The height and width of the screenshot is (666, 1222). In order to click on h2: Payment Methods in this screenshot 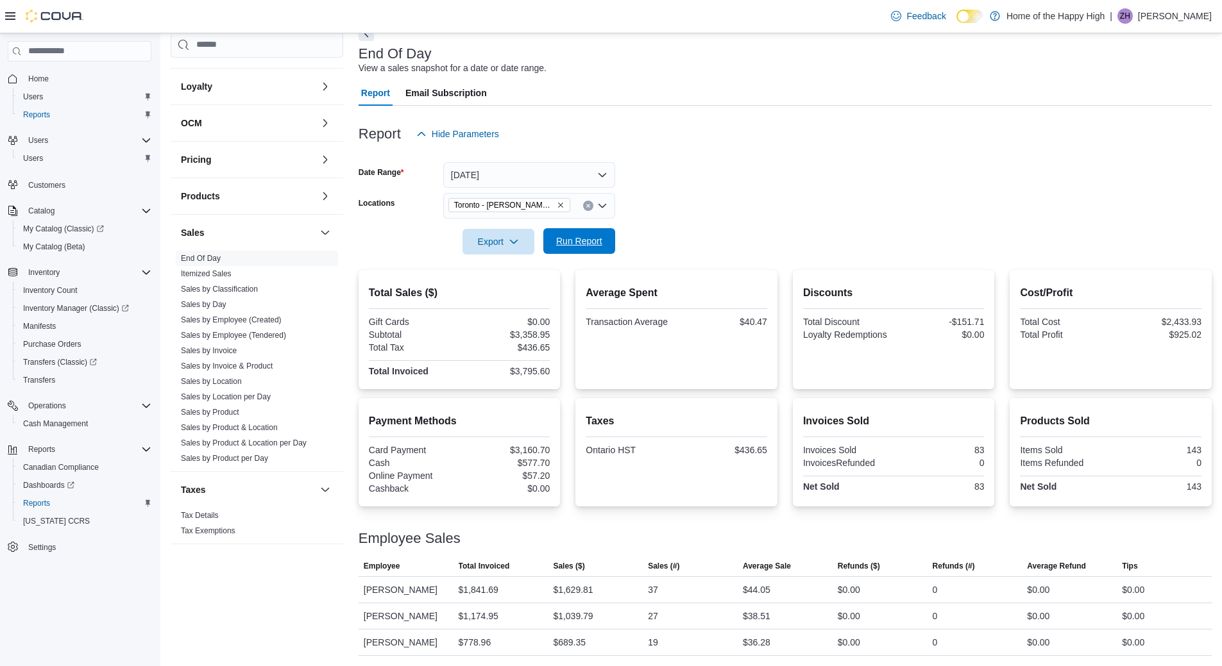, I will do `click(459, 421)`.